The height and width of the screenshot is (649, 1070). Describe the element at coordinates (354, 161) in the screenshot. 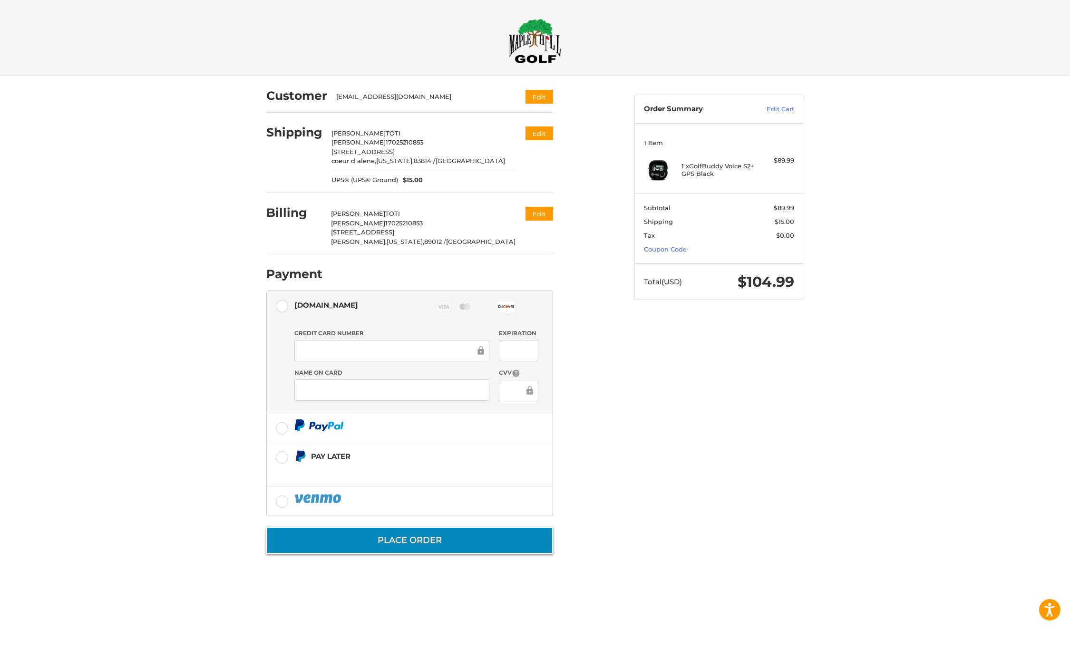

I see `span: coeur d alene,` at that location.